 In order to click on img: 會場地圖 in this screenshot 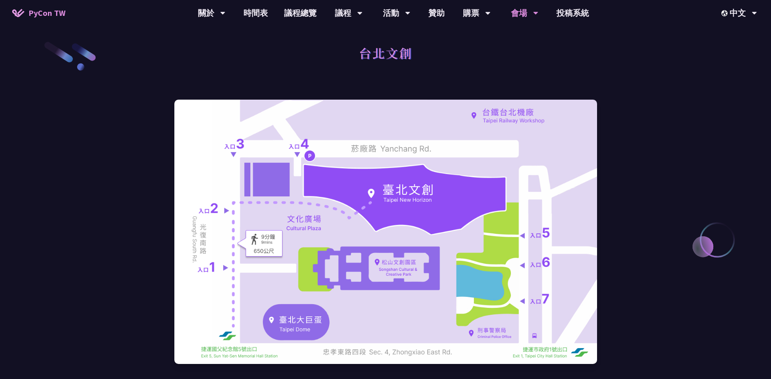, I will do `click(386, 232)`.